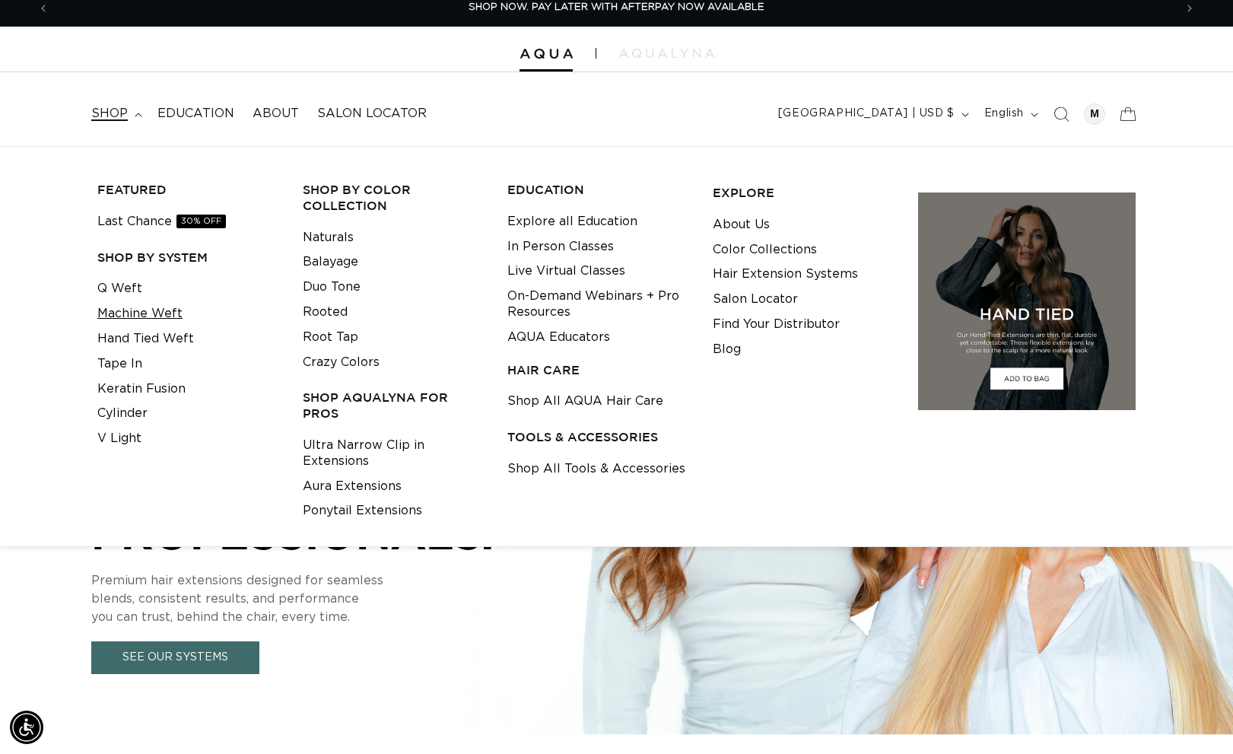 This screenshot has width=1233, height=754. I want to click on a: About Us, so click(741, 224).